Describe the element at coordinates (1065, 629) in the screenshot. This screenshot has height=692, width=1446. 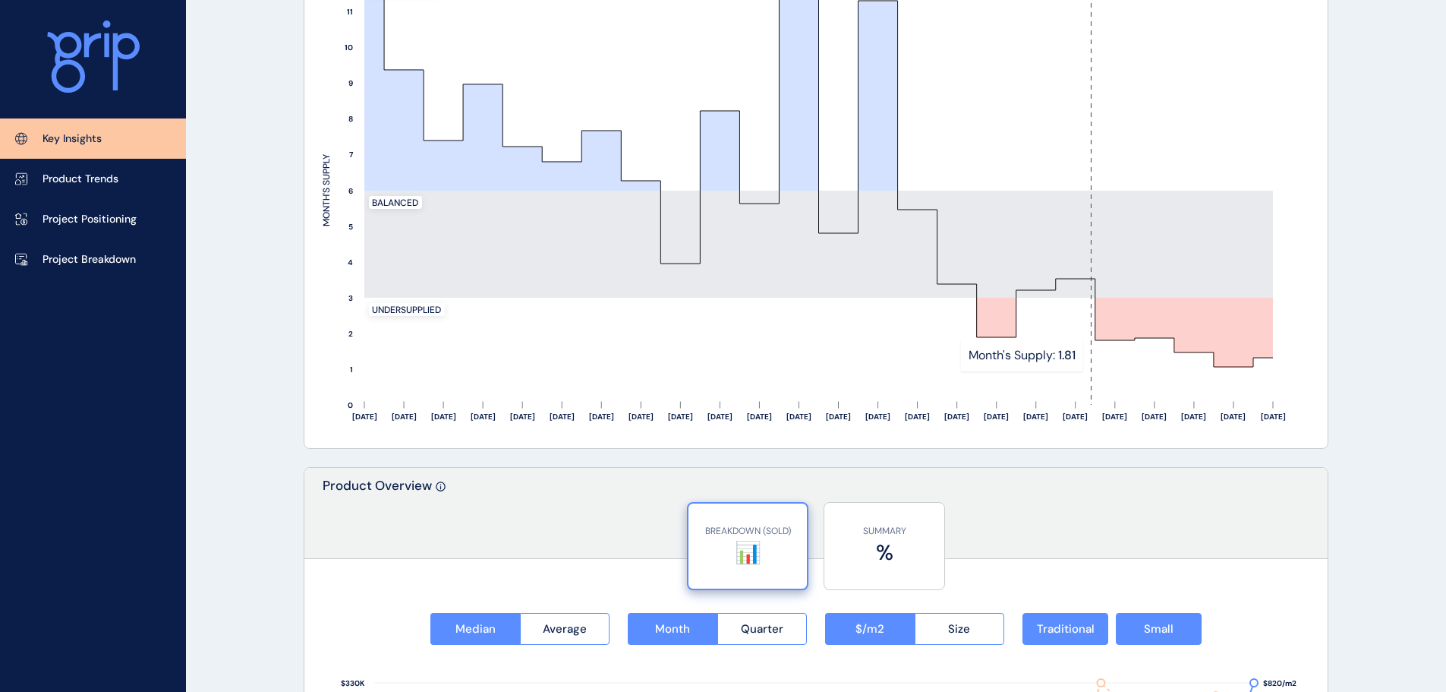
I see `button: Traditional` at that location.